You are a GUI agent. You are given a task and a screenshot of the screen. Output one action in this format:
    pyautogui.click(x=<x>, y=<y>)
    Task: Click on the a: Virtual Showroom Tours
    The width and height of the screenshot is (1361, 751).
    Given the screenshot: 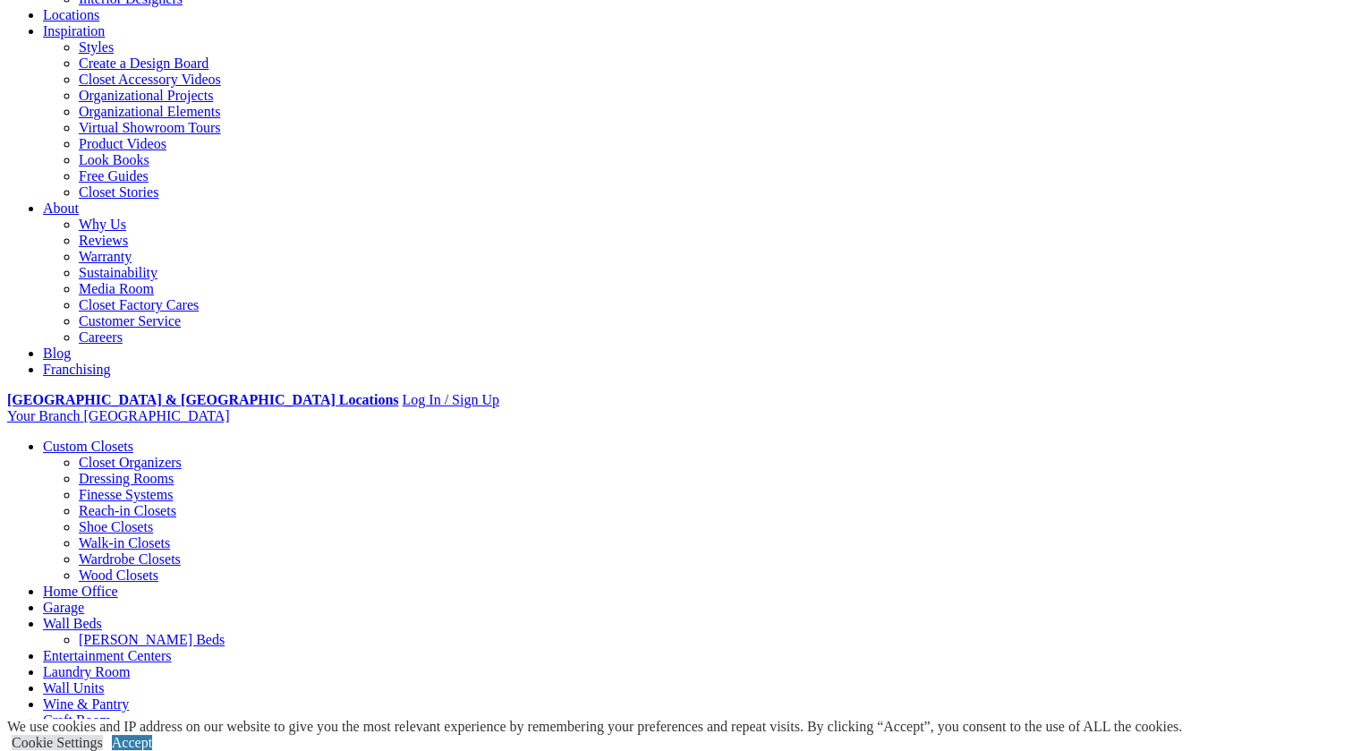 What is the action you would take?
    pyautogui.click(x=149, y=127)
    